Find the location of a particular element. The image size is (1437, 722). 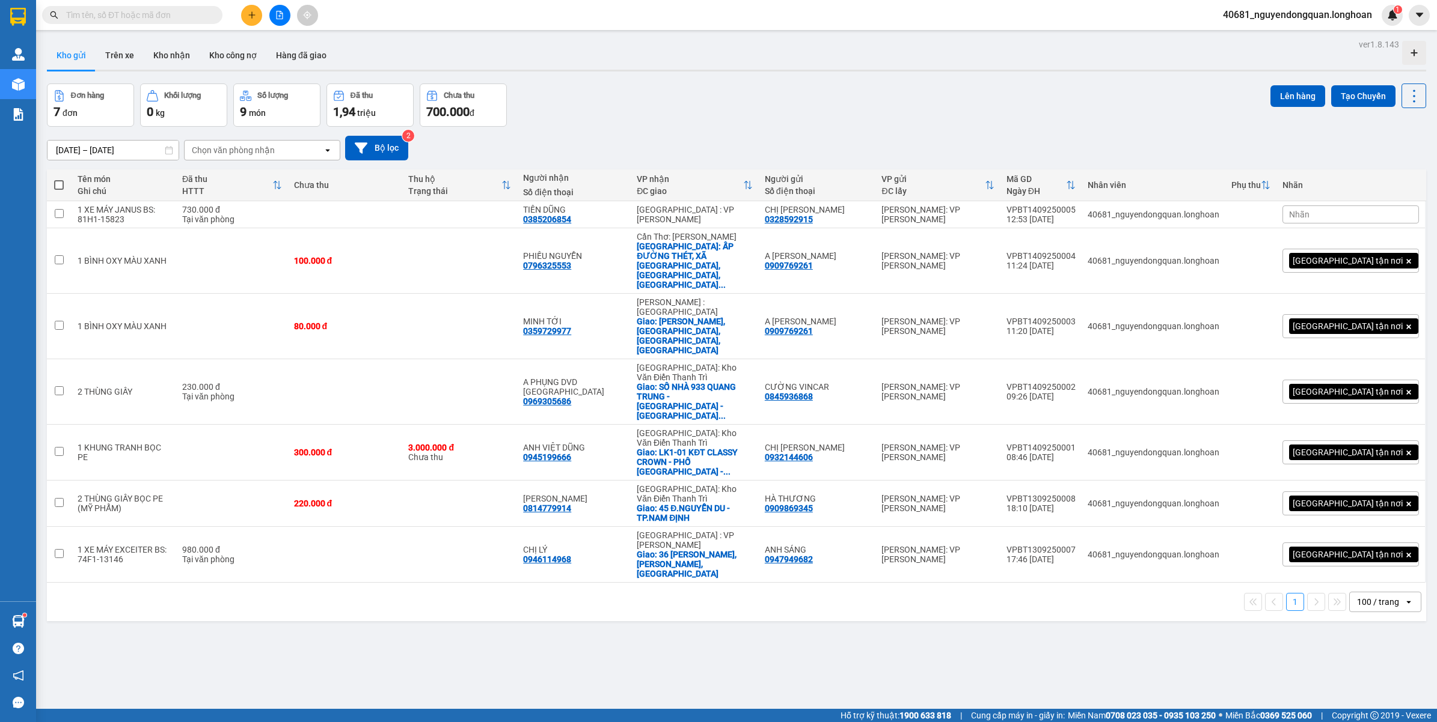

button: Đã thu1,94 triệu is located at coordinates (370, 105).